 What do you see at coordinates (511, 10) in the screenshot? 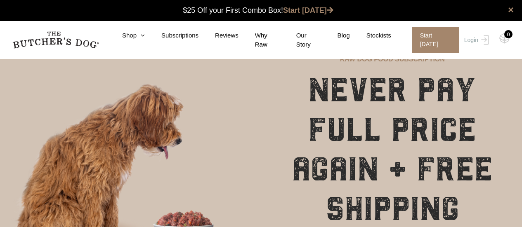
I see `a: close` at bounding box center [511, 10].